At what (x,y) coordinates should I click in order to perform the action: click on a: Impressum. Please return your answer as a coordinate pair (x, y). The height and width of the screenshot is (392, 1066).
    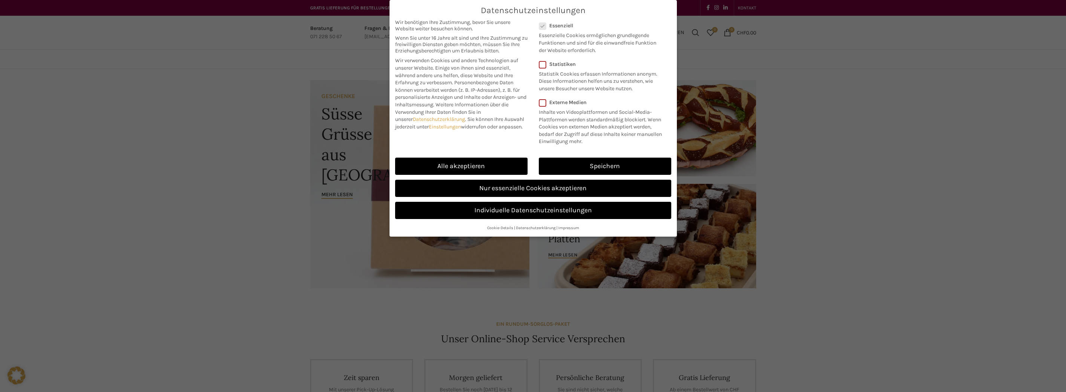
    Looking at the image, I should click on (569, 227).